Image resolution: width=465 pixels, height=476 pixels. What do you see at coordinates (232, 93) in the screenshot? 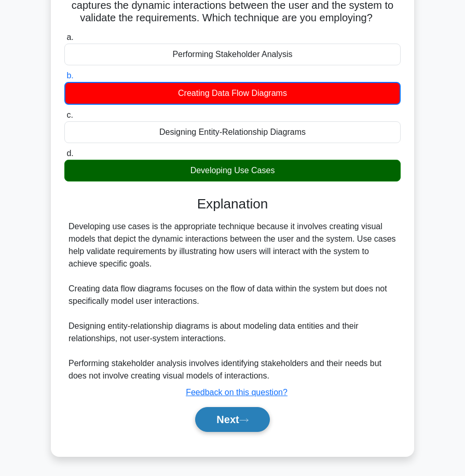
I see `div: Creating Data Flow Diagrams` at bounding box center [232, 93].